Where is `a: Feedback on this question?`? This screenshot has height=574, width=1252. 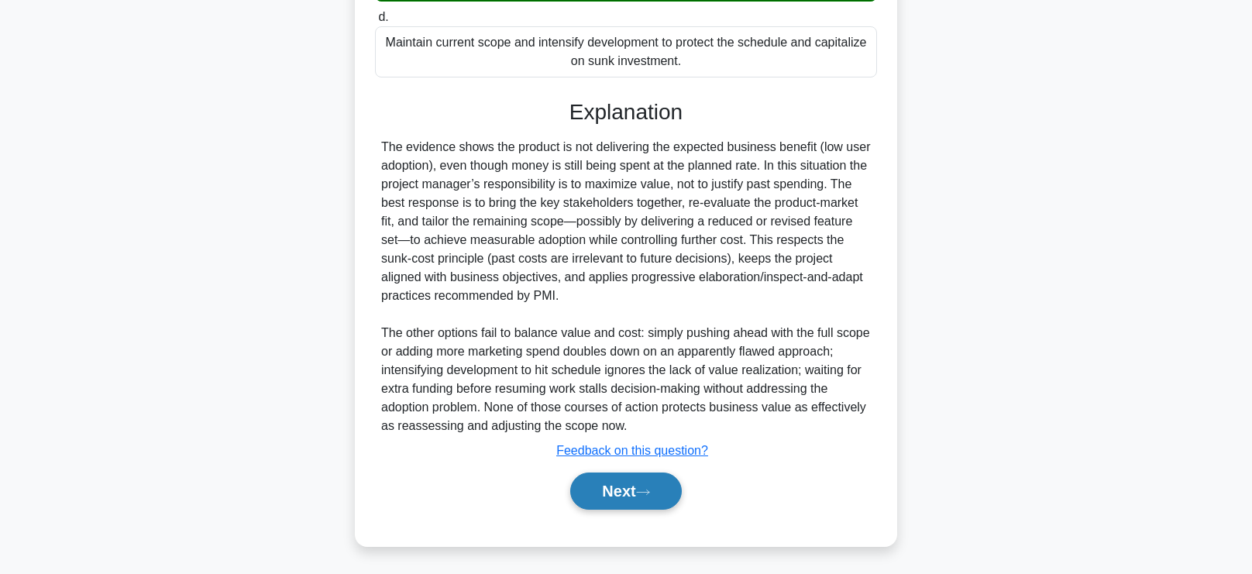
a: Feedback on this question? is located at coordinates (632, 450).